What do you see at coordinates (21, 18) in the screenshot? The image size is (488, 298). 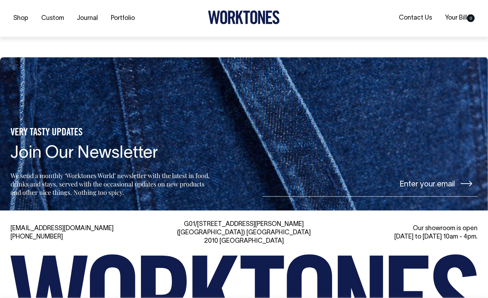 I see `a: Shop` at bounding box center [21, 18].